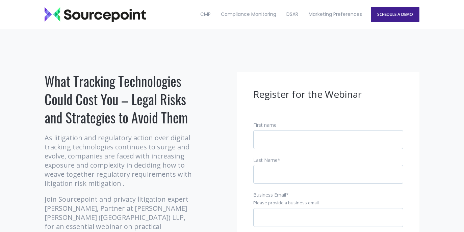 Image resolution: width=464 pixels, height=232 pixels. What do you see at coordinates (120, 99) in the screenshot?
I see `h1: What Tracking Technologies Could Cost You – Legal Risks and Strategies to Avoid Them` at bounding box center [120, 99].